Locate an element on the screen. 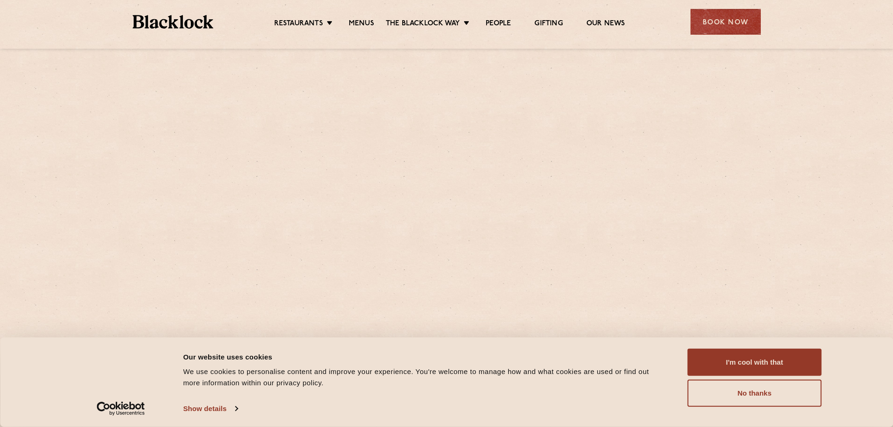  img: BL_Textured_Logo-footer-cropped.svg is located at coordinates (173, 22).